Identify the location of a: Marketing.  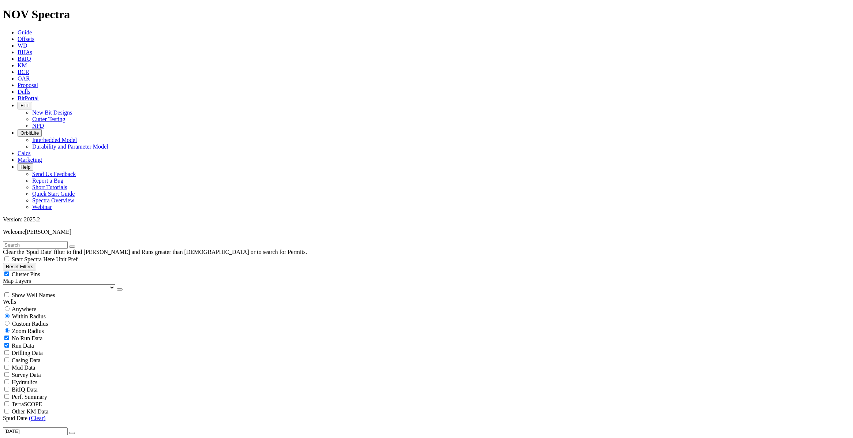
(30, 159).